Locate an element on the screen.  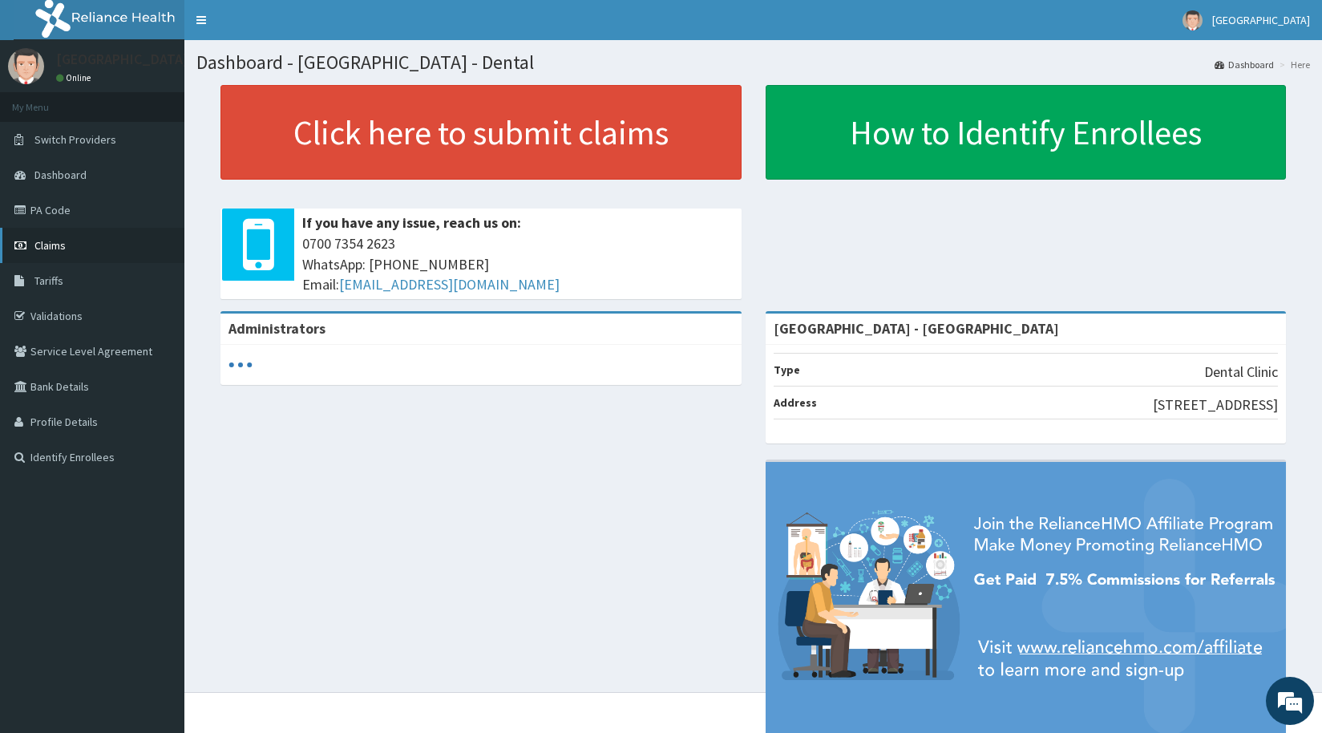
p: Dental Clinic is located at coordinates (1241, 372).